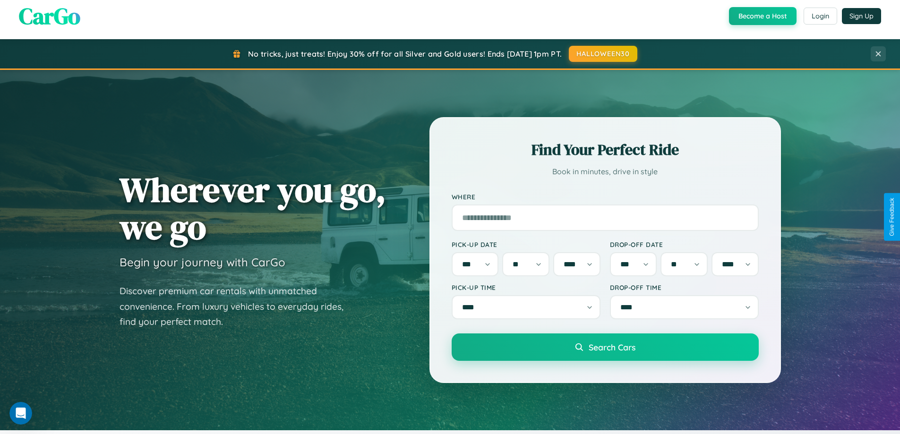  I want to click on h2: Find Your Perfect Ride, so click(605, 150).